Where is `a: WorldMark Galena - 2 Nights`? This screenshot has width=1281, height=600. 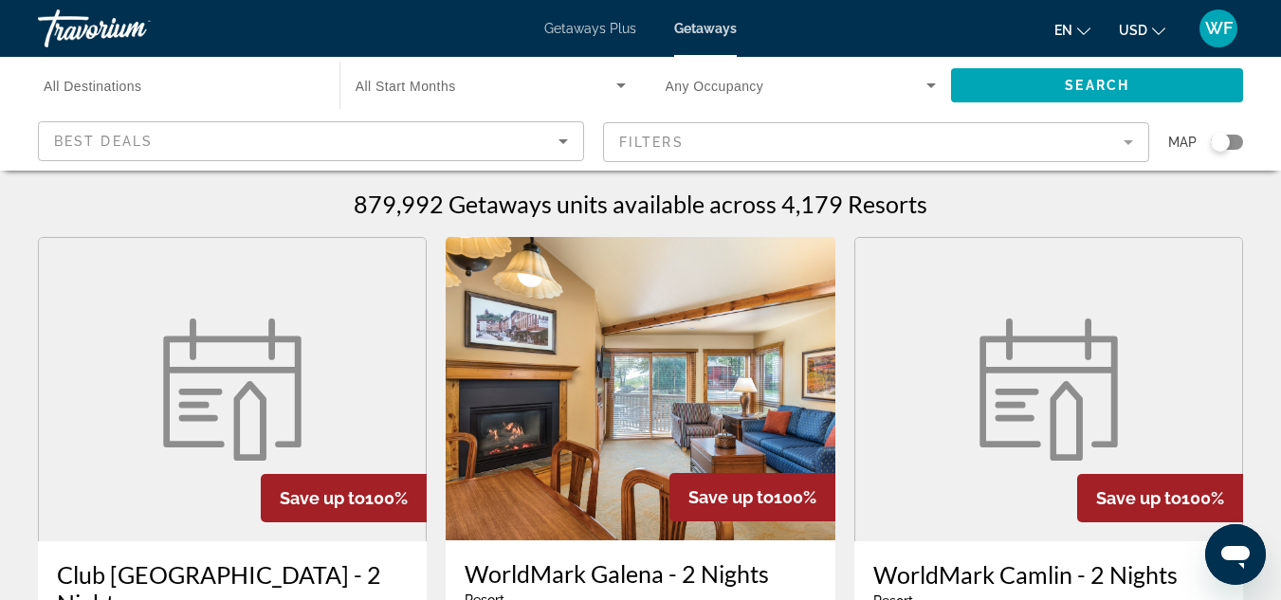 a: WorldMark Galena - 2 Nights is located at coordinates (640, 574).